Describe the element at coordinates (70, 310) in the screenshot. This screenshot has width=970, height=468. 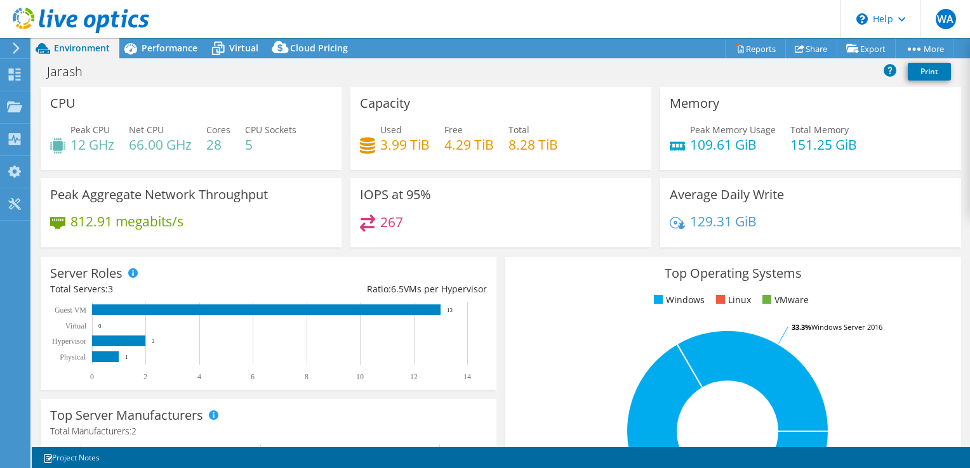
I see `text: Guest VM` at that location.